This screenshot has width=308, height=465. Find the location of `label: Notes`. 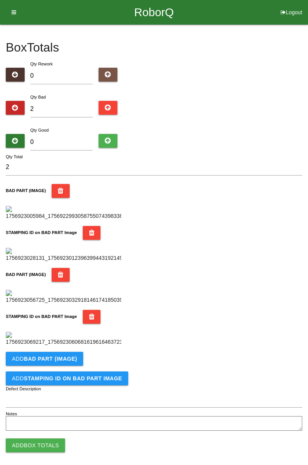

label: Notes is located at coordinates (11, 414).